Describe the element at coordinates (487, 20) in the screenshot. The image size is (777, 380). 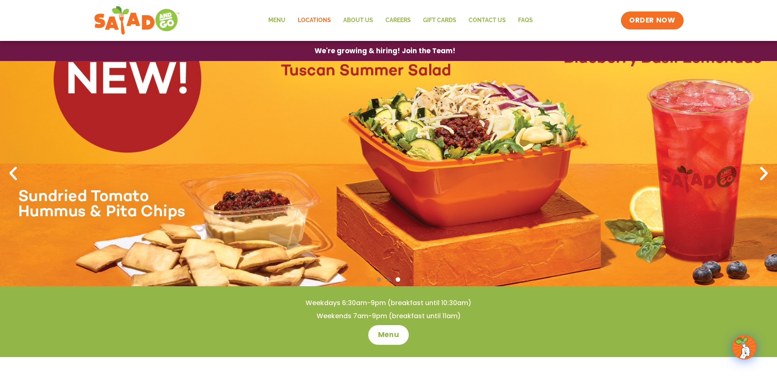
I see `a: Contact Us` at that location.